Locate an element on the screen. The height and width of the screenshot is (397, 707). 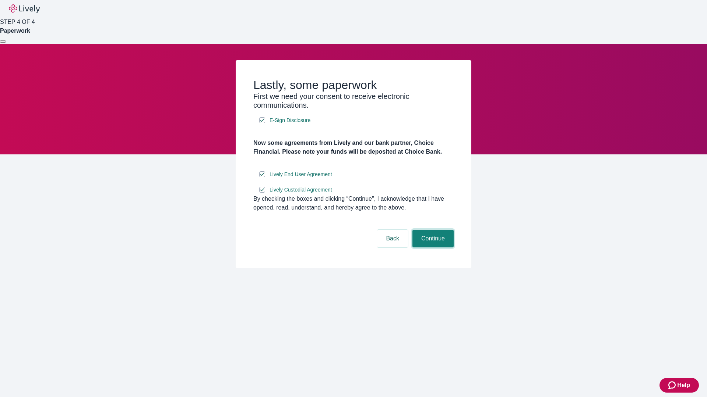
svg: Zendesk support icon is located at coordinates (672, 386).